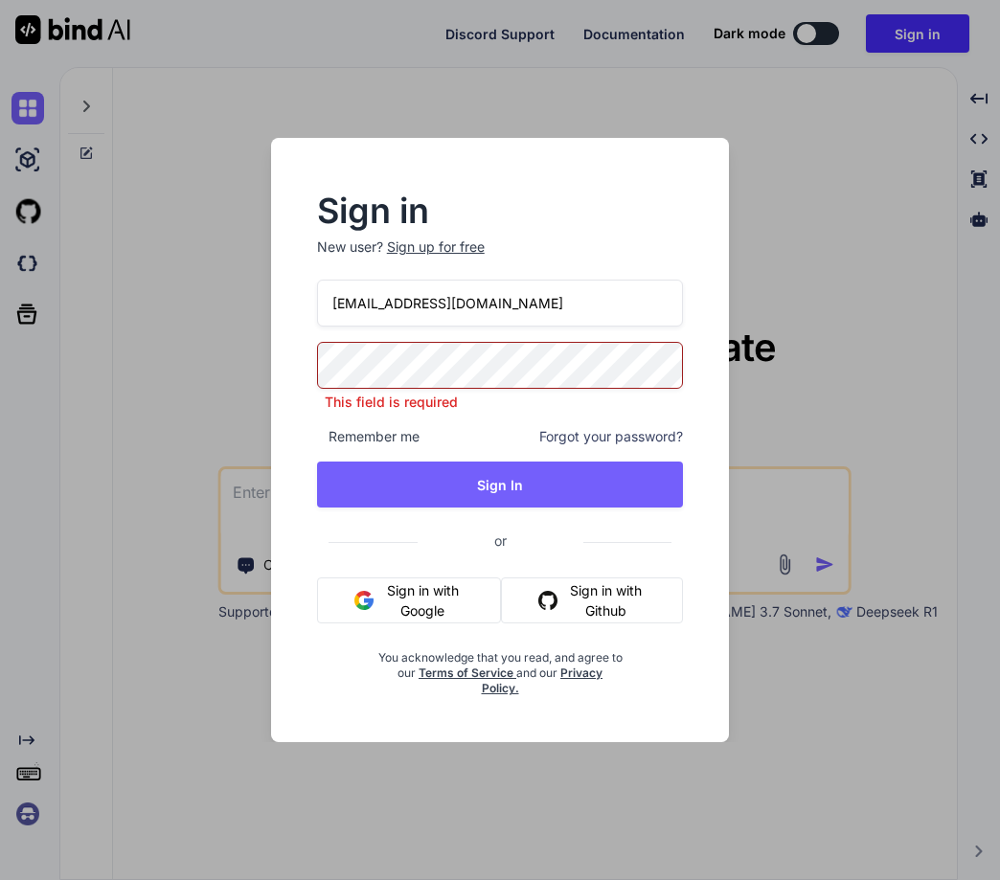 This screenshot has height=880, width=1000. I want to click on img: github, so click(548, 600).